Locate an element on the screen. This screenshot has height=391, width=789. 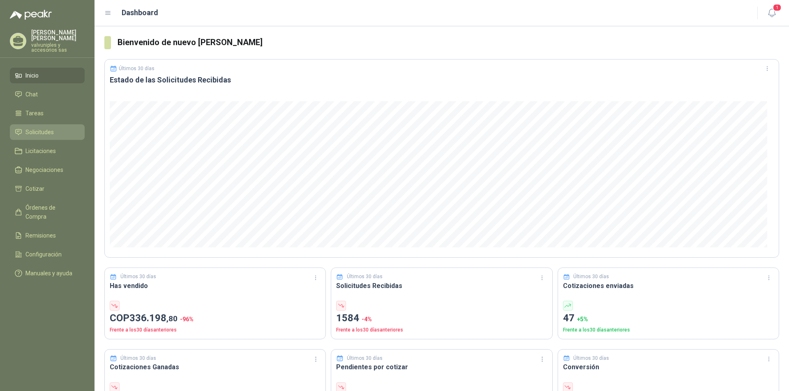
a: Cotizar is located at coordinates (47, 189).